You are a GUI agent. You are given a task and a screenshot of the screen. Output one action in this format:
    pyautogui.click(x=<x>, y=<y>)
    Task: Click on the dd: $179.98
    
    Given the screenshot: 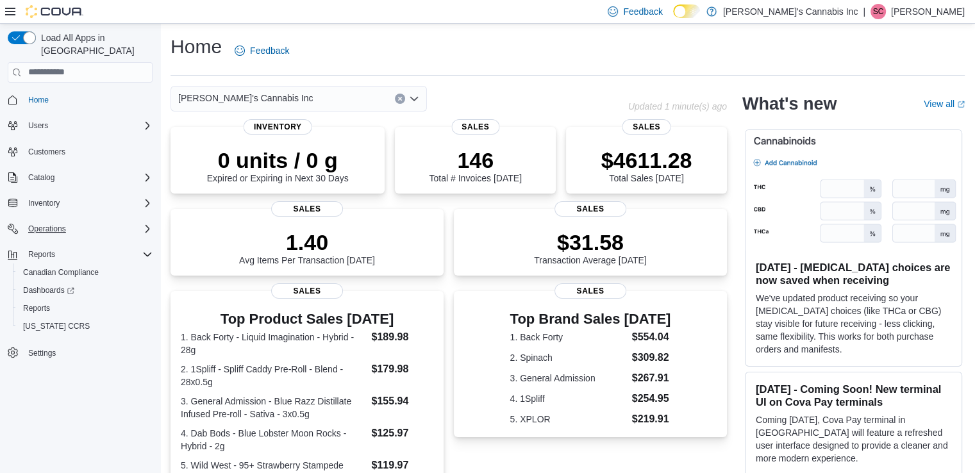 What is the action you would take?
    pyautogui.click(x=402, y=369)
    